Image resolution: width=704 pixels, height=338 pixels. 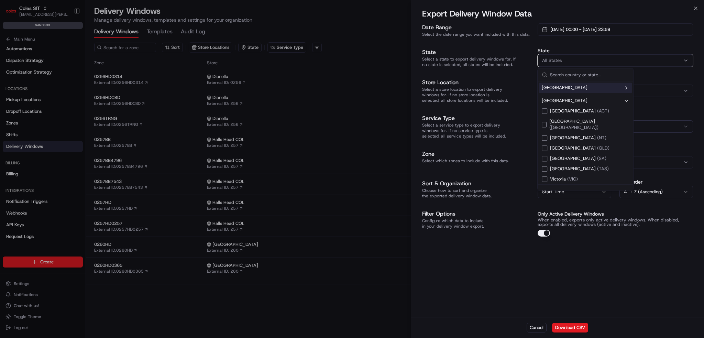 What do you see at coordinates (601, 137) in the screenshot?
I see `span: ( NT )` at bounding box center [601, 137].